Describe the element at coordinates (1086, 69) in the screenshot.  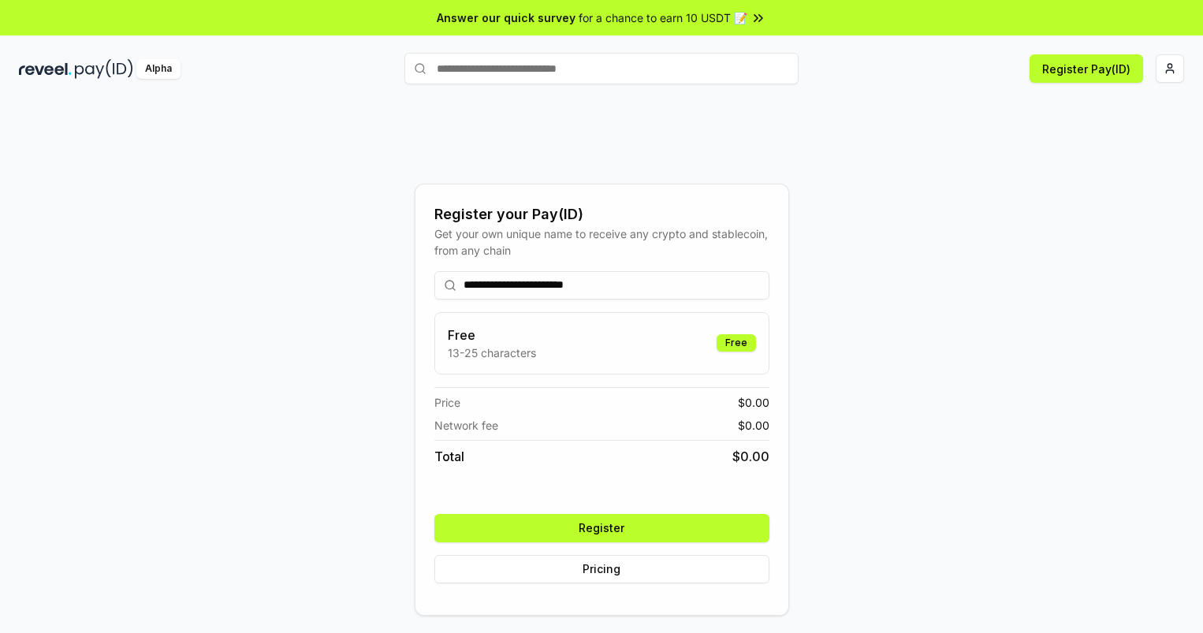
I see `button: Register Pay(ID)` at that location.